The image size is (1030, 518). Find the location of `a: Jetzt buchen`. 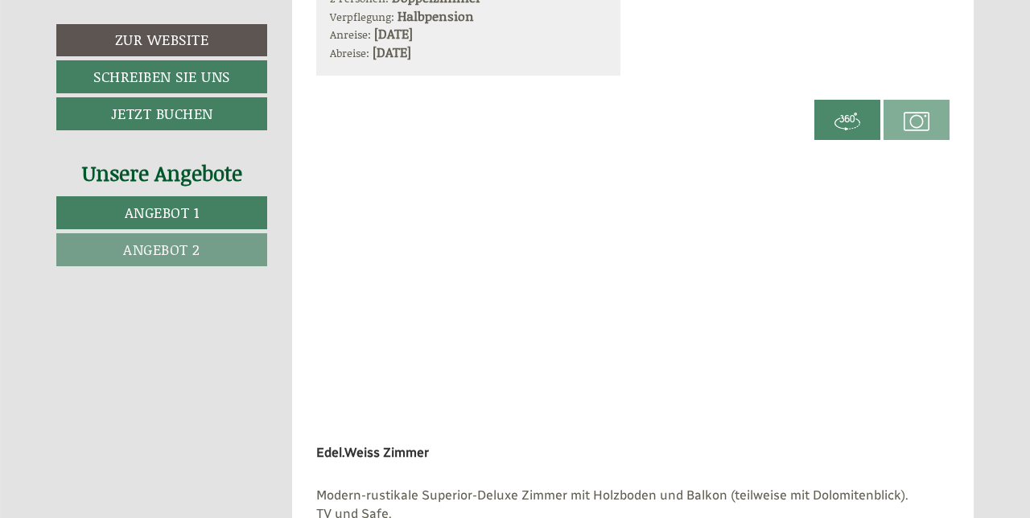

a: Jetzt buchen is located at coordinates (162, 114).